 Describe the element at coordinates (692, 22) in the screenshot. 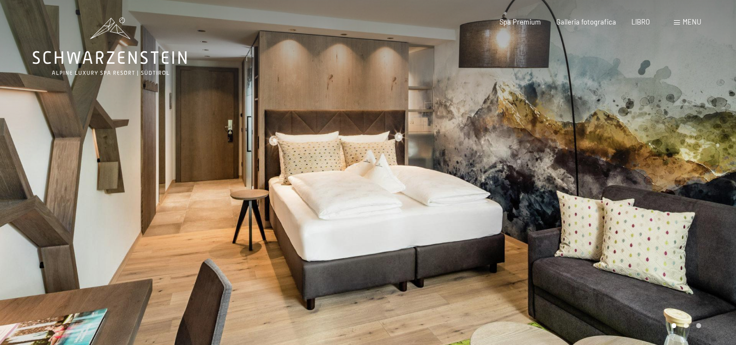

I see `font: menu` at that location.